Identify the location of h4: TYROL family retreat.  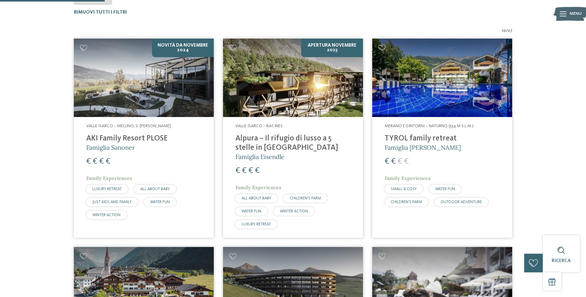
(442, 139).